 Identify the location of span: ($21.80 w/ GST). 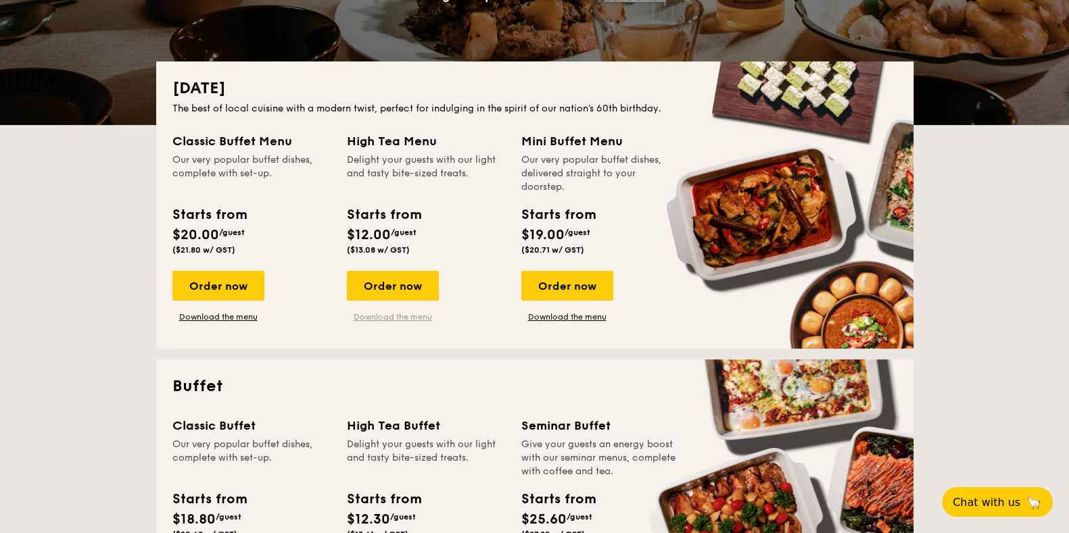
(203, 250).